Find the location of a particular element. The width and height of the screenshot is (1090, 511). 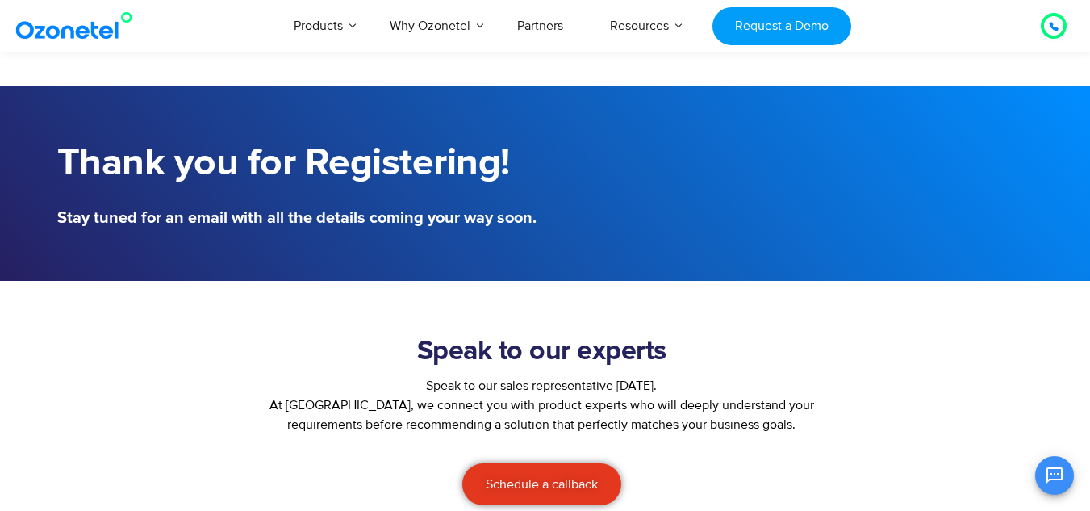

h1: Thank you for Registering! is located at coordinates (297, 163).